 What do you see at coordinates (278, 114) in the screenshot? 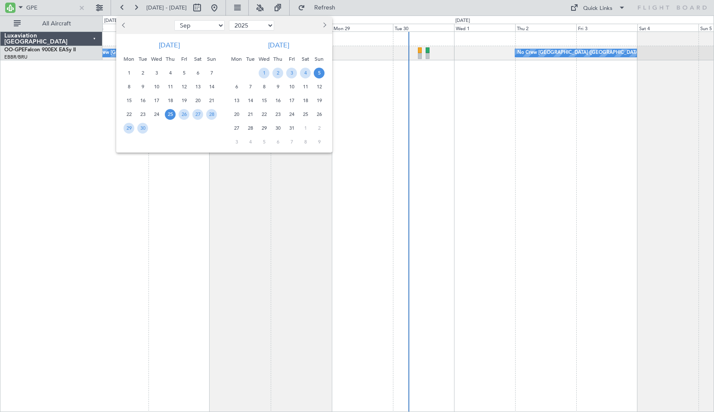
I see `div: 23-10-2025` at bounding box center [278, 114].